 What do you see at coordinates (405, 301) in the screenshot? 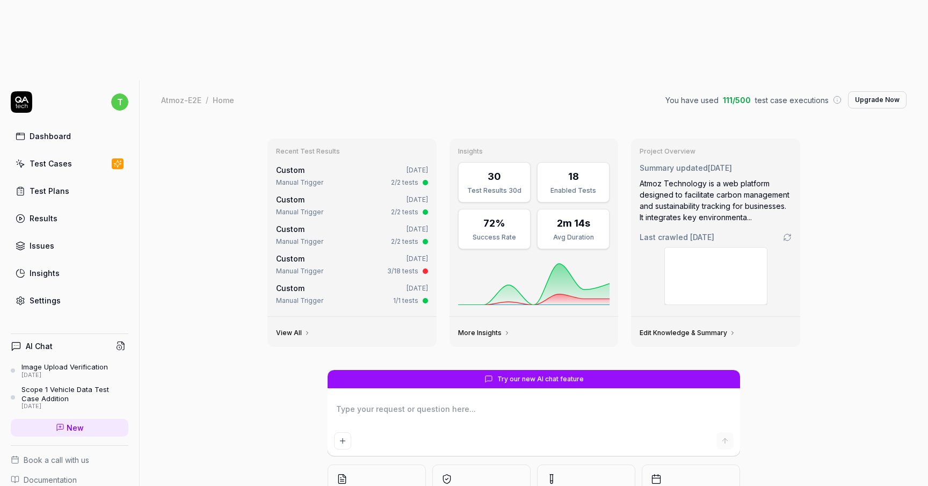
I see `div: 1/1 tests` at bounding box center [405, 301].